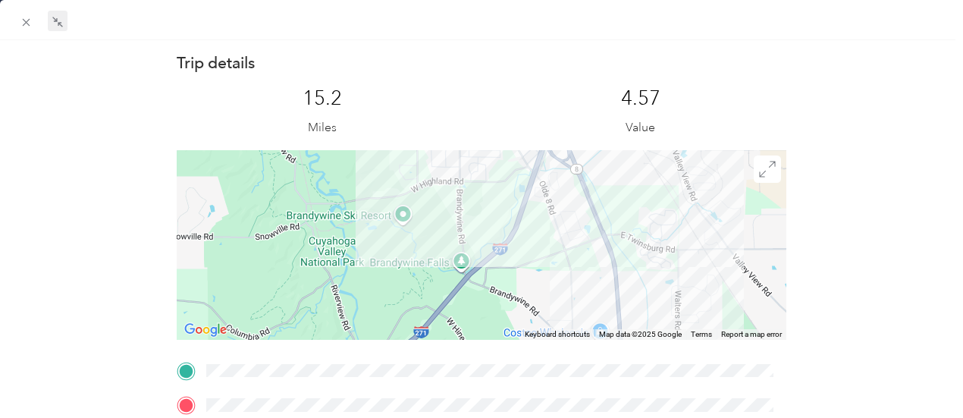  Describe the element at coordinates (322, 99) in the screenshot. I see `p: 15.2` at that location.